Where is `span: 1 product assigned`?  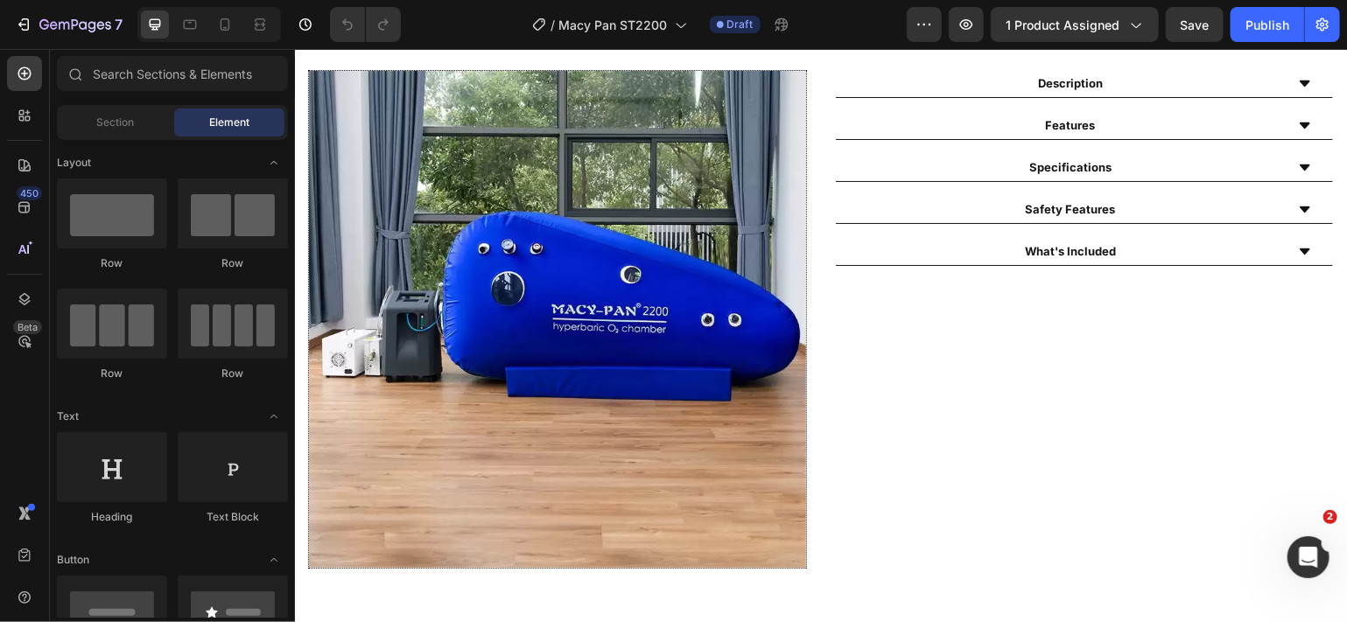 span: 1 product assigned is located at coordinates (1063, 25).